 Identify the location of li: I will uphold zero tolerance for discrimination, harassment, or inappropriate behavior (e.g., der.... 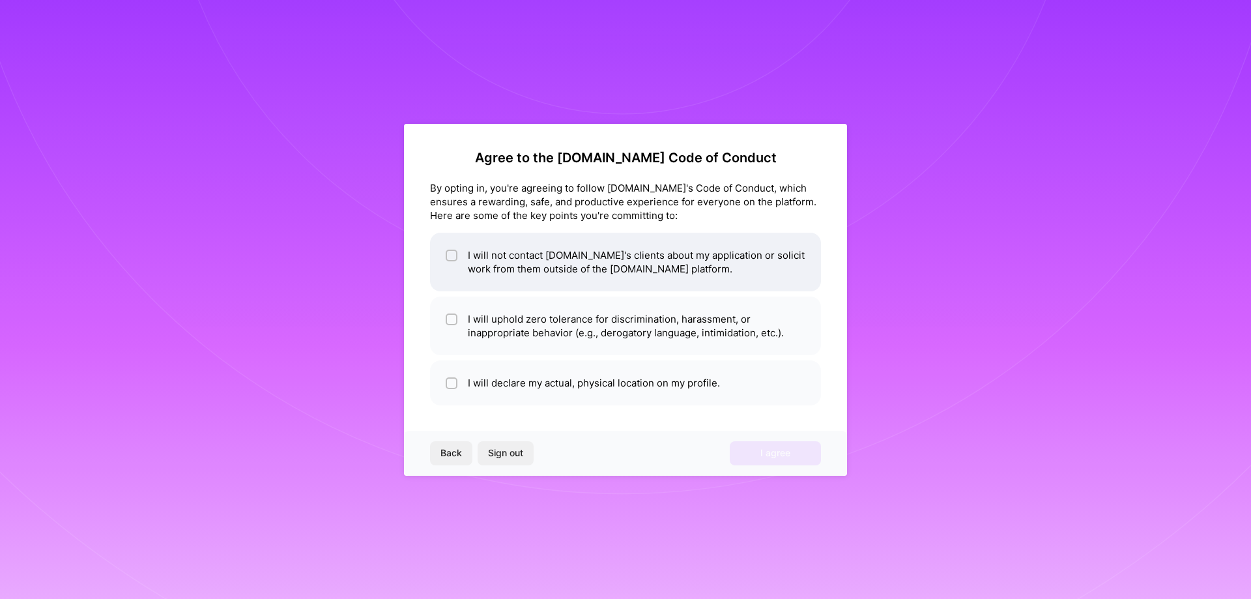
(625, 326).